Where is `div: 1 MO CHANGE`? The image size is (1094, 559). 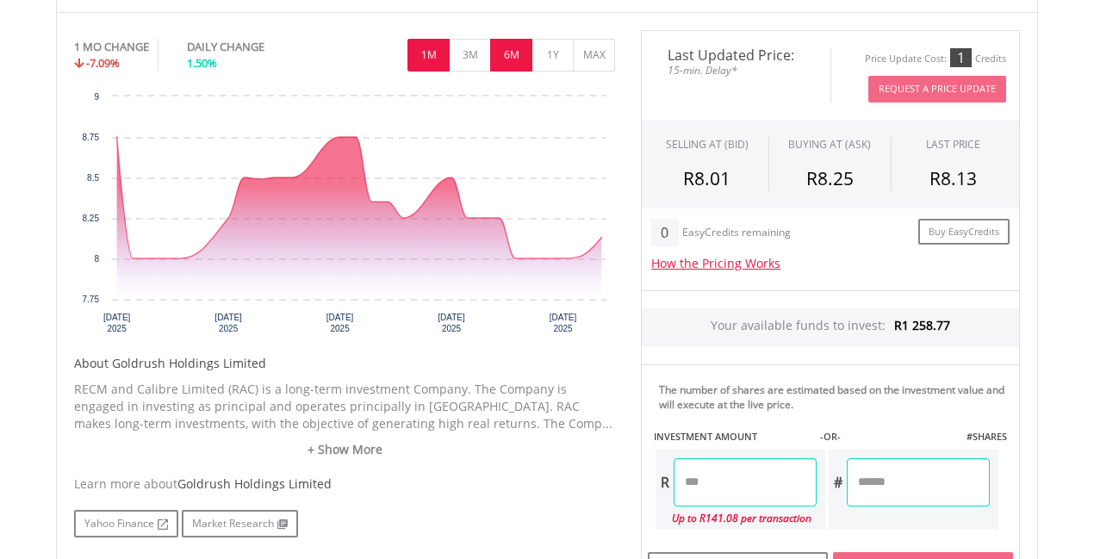
div: 1 MO CHANGE is located at coordinates (111, 47).